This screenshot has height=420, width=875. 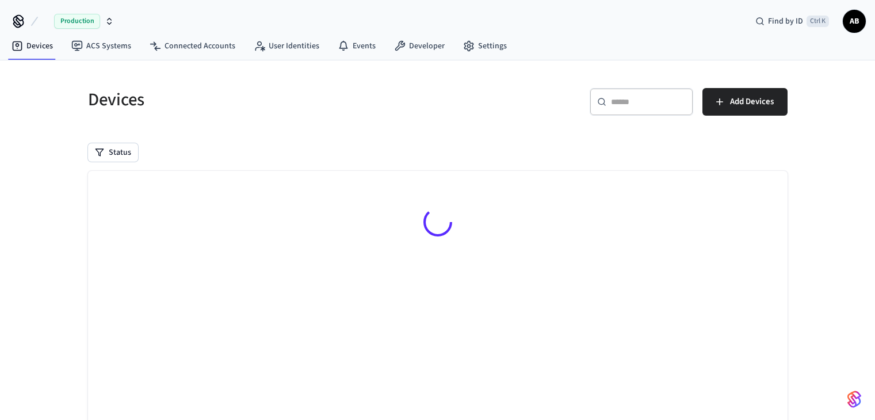 What do you see at coordinates (854, 21) in the screenshot?
I see `span: AB` at bounding box center [854, 21].